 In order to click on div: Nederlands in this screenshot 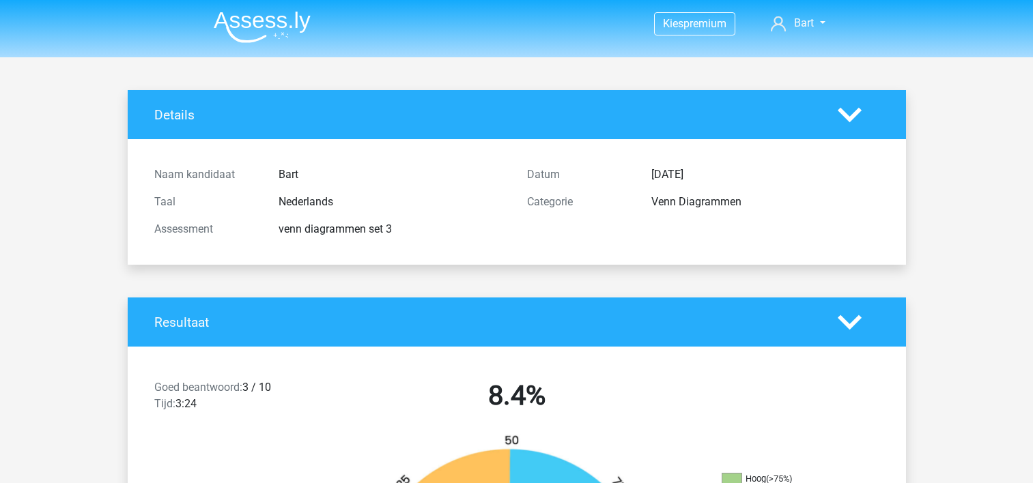, I will do `click(393, 202)`.